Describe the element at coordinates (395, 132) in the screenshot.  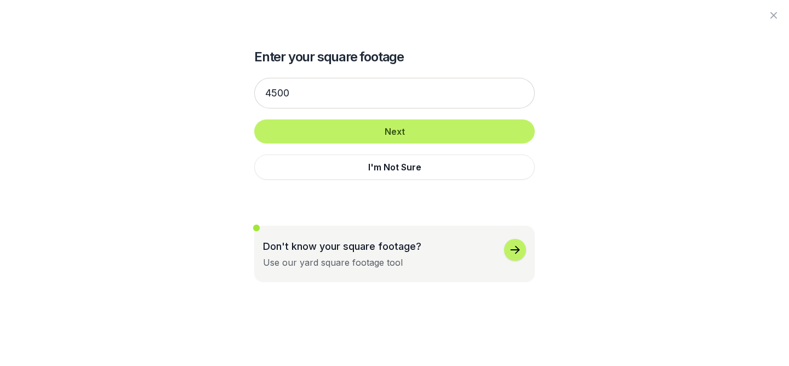
I see `button: Next` at that location.